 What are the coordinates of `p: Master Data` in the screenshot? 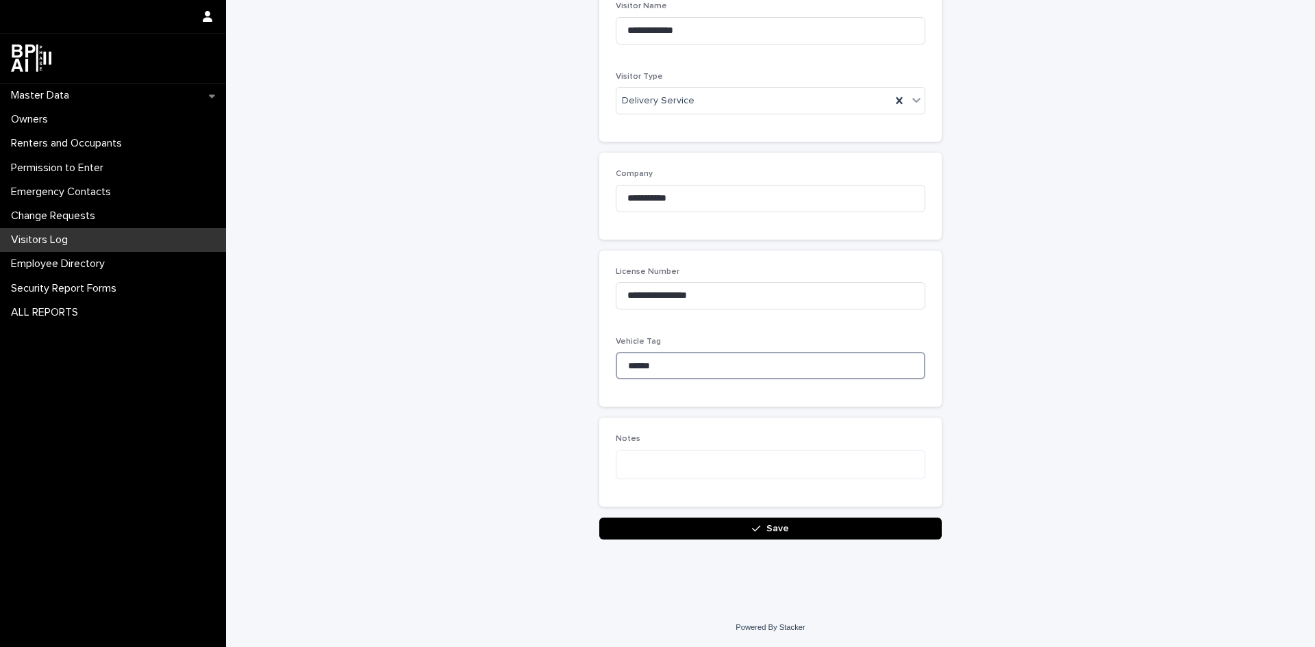 It's located at (42, 95).